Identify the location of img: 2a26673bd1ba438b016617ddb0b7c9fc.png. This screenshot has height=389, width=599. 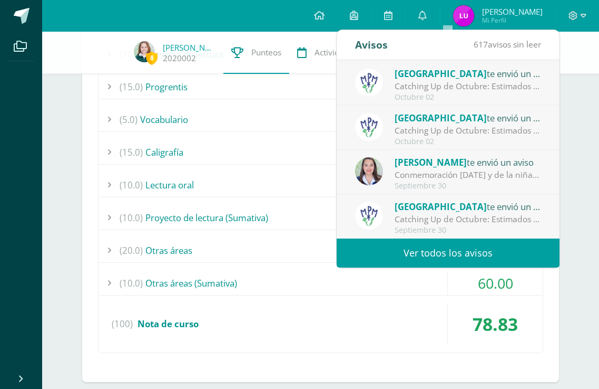
(369, 171).